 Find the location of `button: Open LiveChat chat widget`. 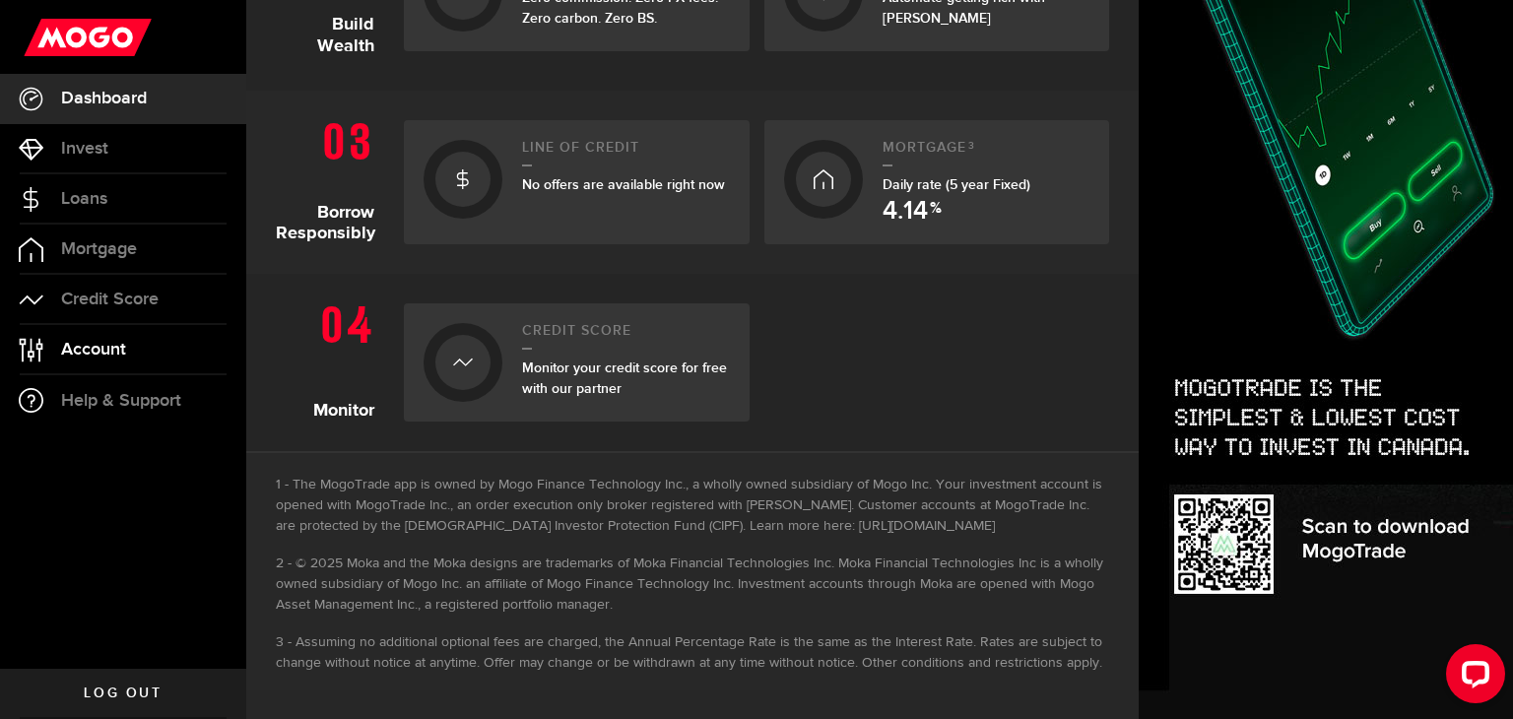

button: Open LiveChat chat widget is located at coordinates (45, 37).